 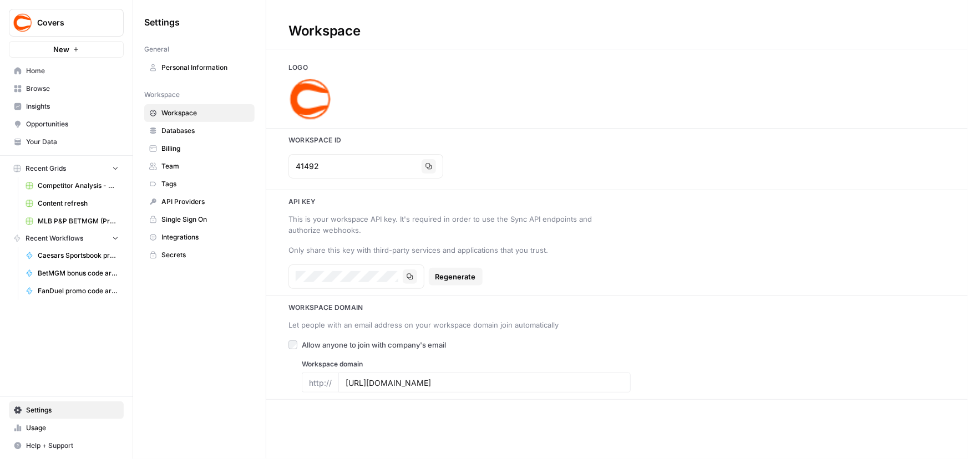 I want to click on span: Recent Grids, so click(x=45, y=169).